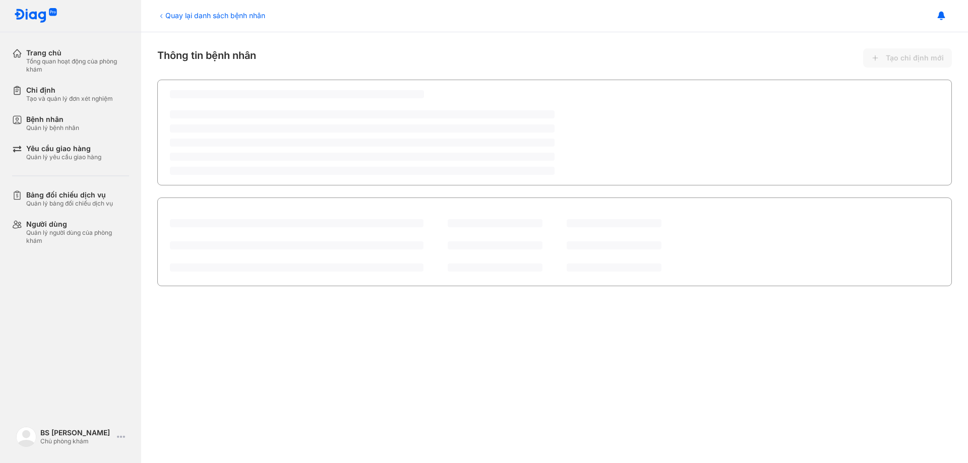  Describe the element at coordinates (70, 195) in the screenshot. I see `div: Bảng đối chiếu dịch vụ` at that location.